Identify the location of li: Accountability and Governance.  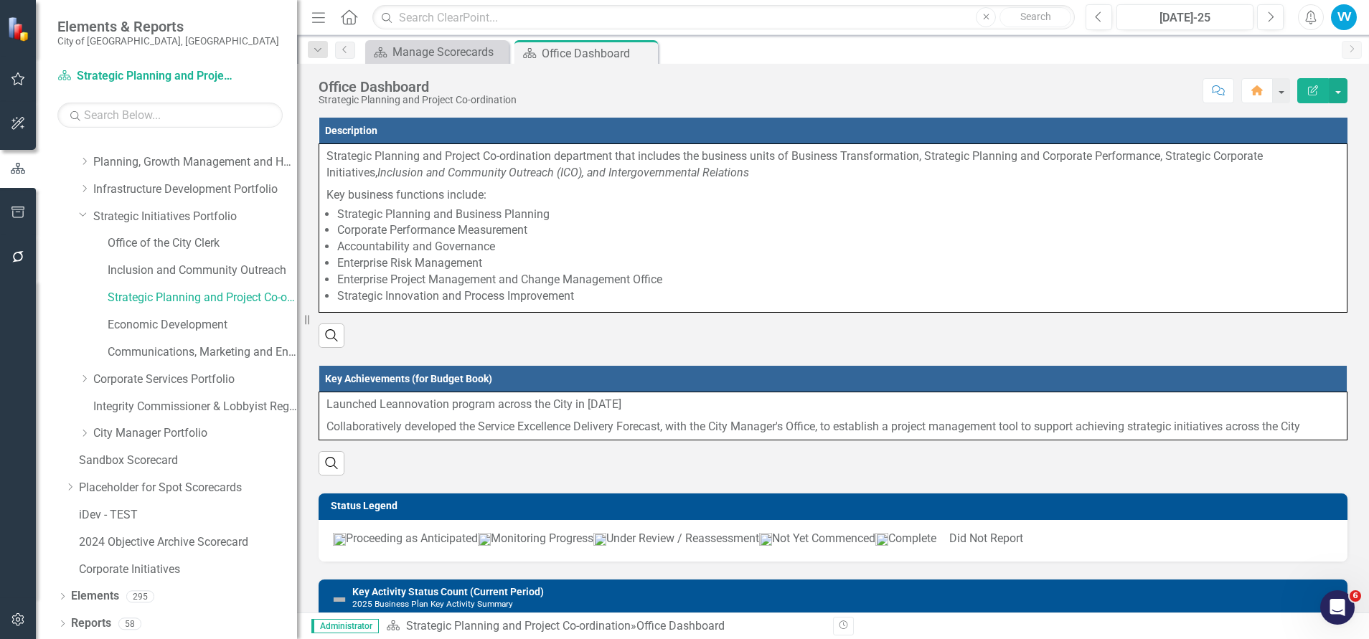
(838, 247).